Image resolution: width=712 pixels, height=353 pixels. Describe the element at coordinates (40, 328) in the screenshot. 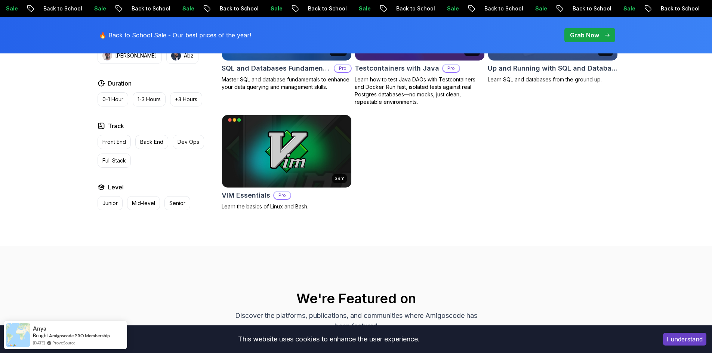

I see `span: Anya` at that location.